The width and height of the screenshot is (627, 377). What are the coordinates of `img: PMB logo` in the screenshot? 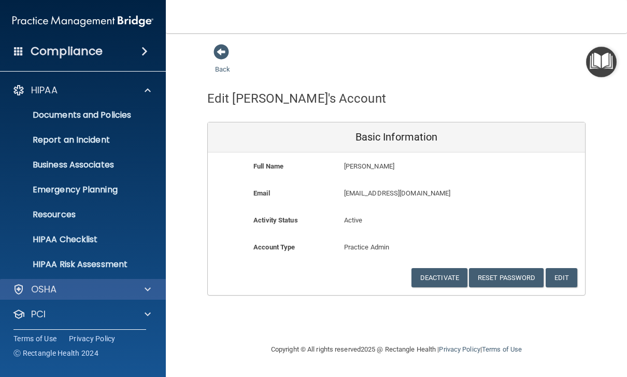 It's located at (83, 21).